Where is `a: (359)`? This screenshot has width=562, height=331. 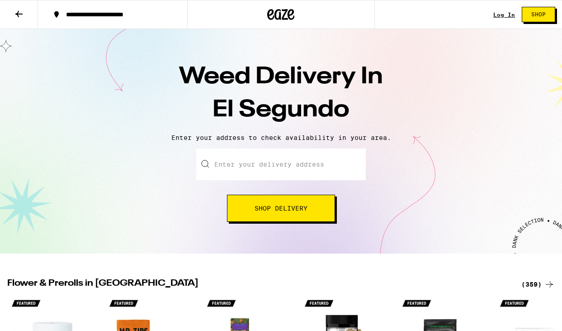
a: (359) is located at coordinates (538, 284).